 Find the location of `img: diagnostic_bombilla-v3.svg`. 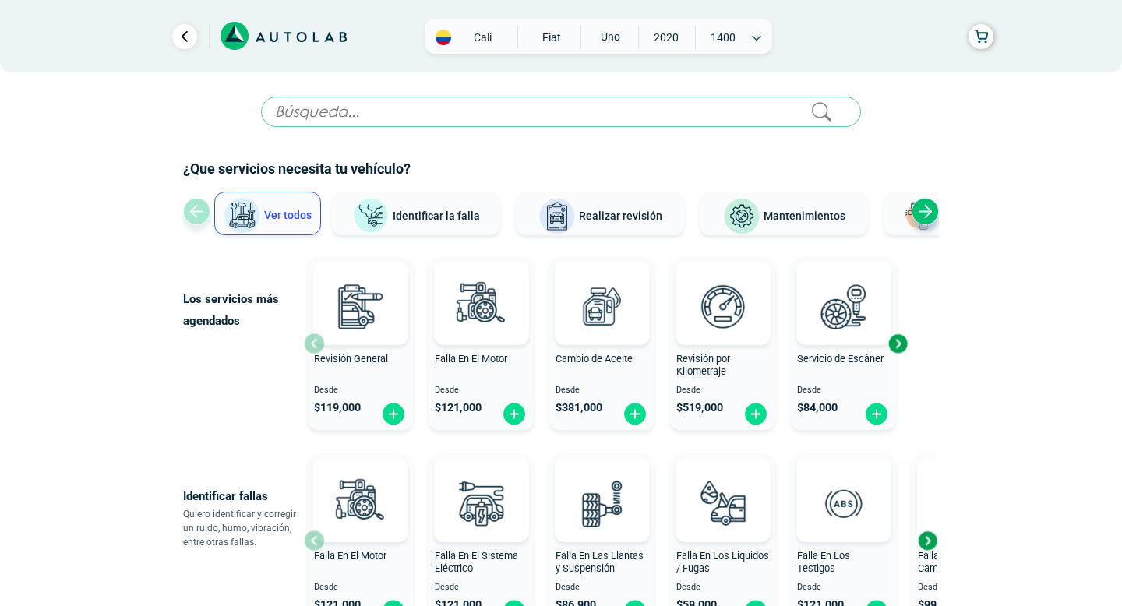

img: diagnostic_bombilla-v3.svg is located at coordinates (481, 503).